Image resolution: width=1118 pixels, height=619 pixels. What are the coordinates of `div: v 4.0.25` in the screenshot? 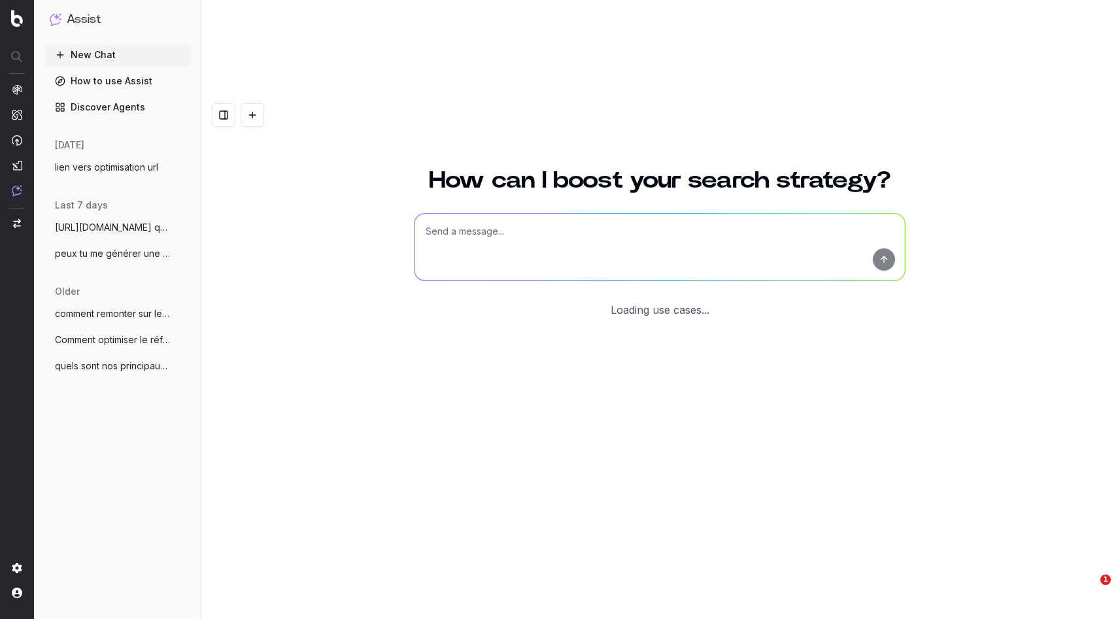 It's located at (50, 26).